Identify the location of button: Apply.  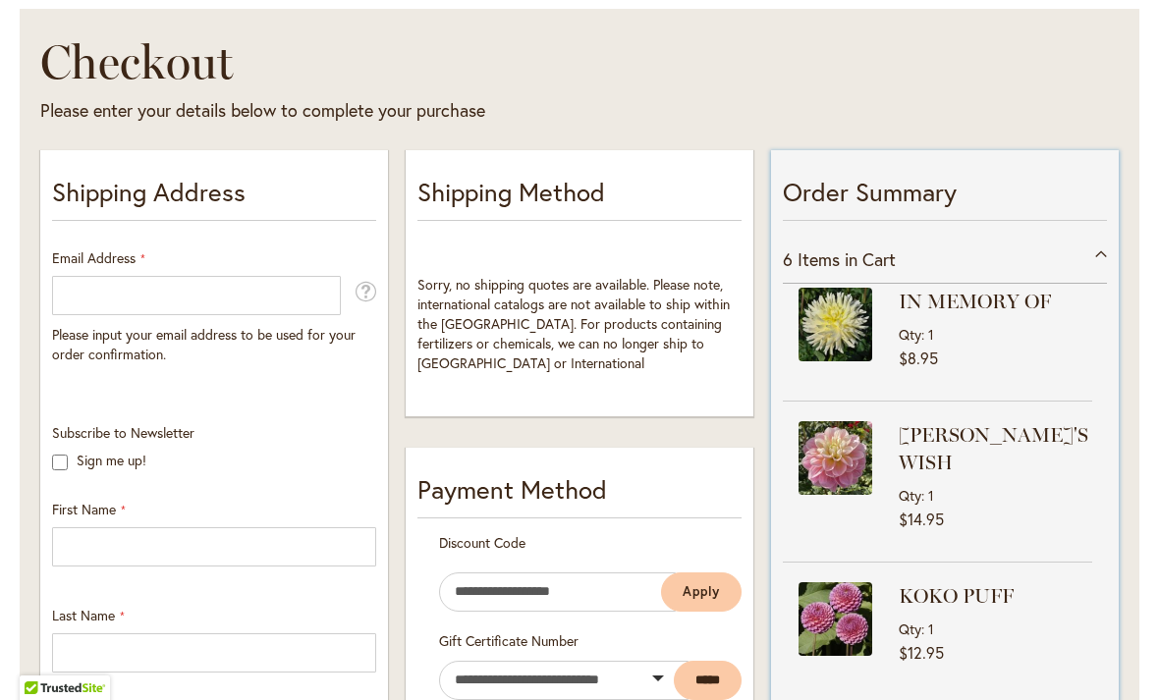
(701, 592).